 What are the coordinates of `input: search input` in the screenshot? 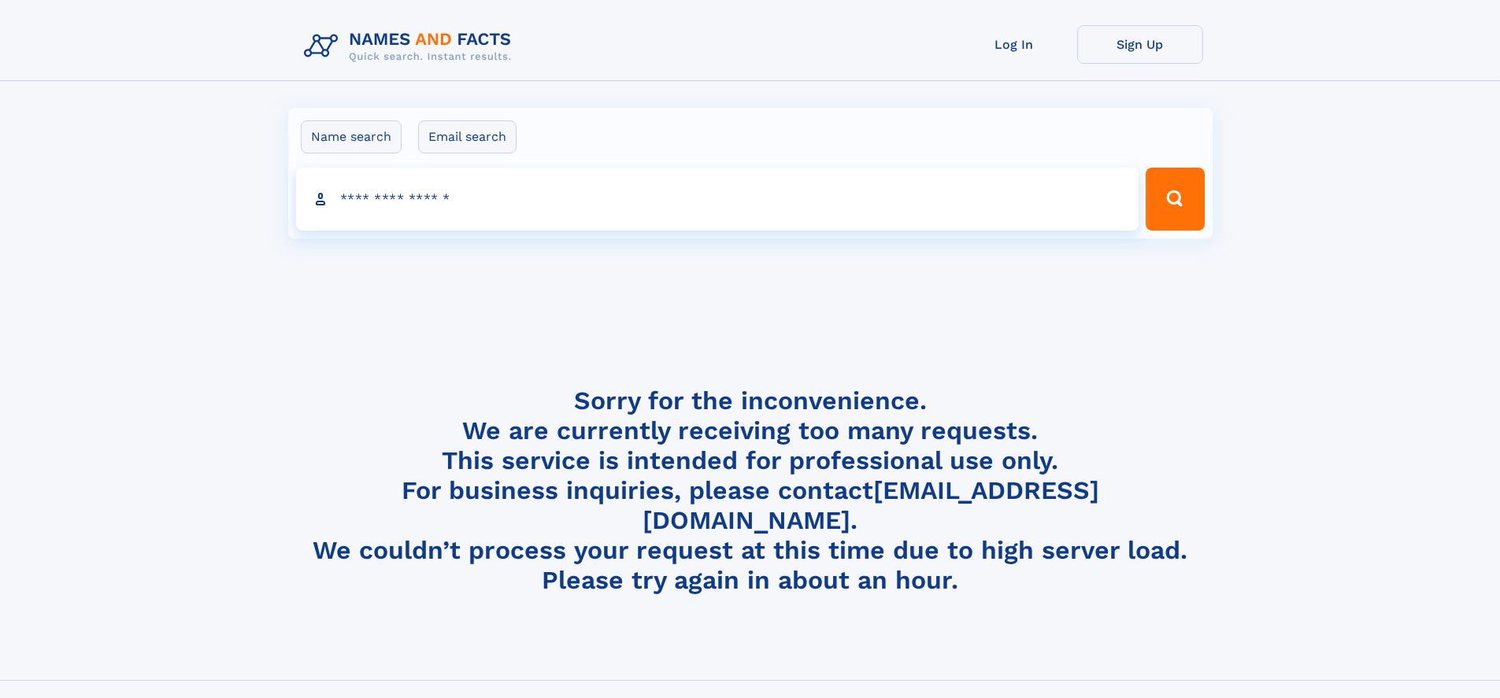 It's located at (717, 199).